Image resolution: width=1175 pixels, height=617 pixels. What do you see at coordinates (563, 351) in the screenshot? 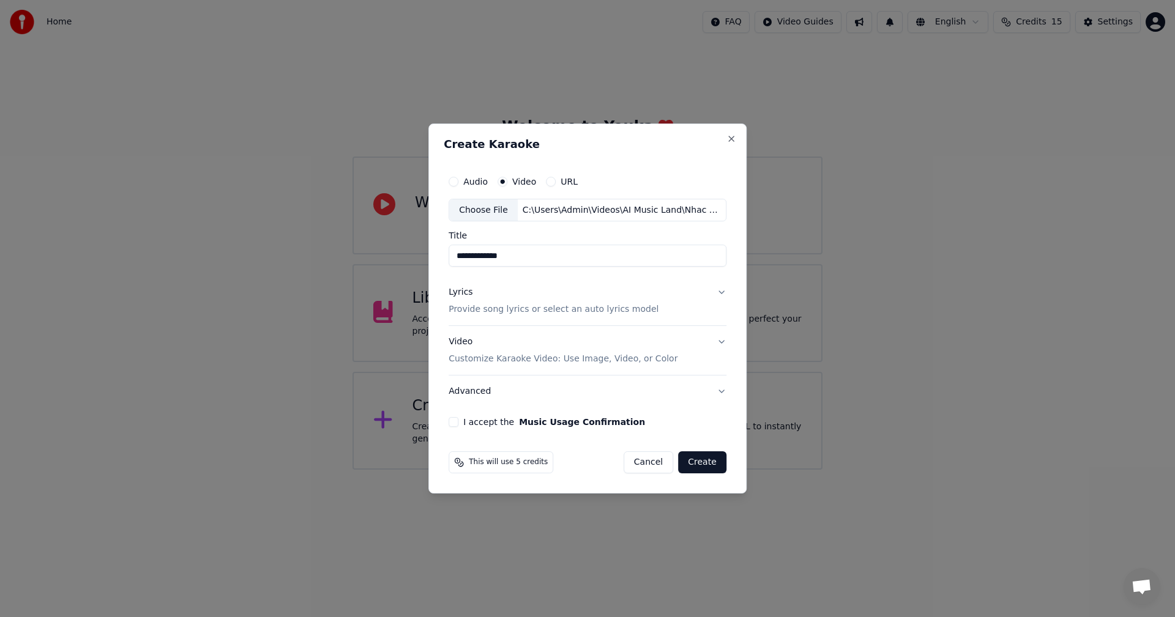
I see `div: Video` at bounding box center [563, 351].